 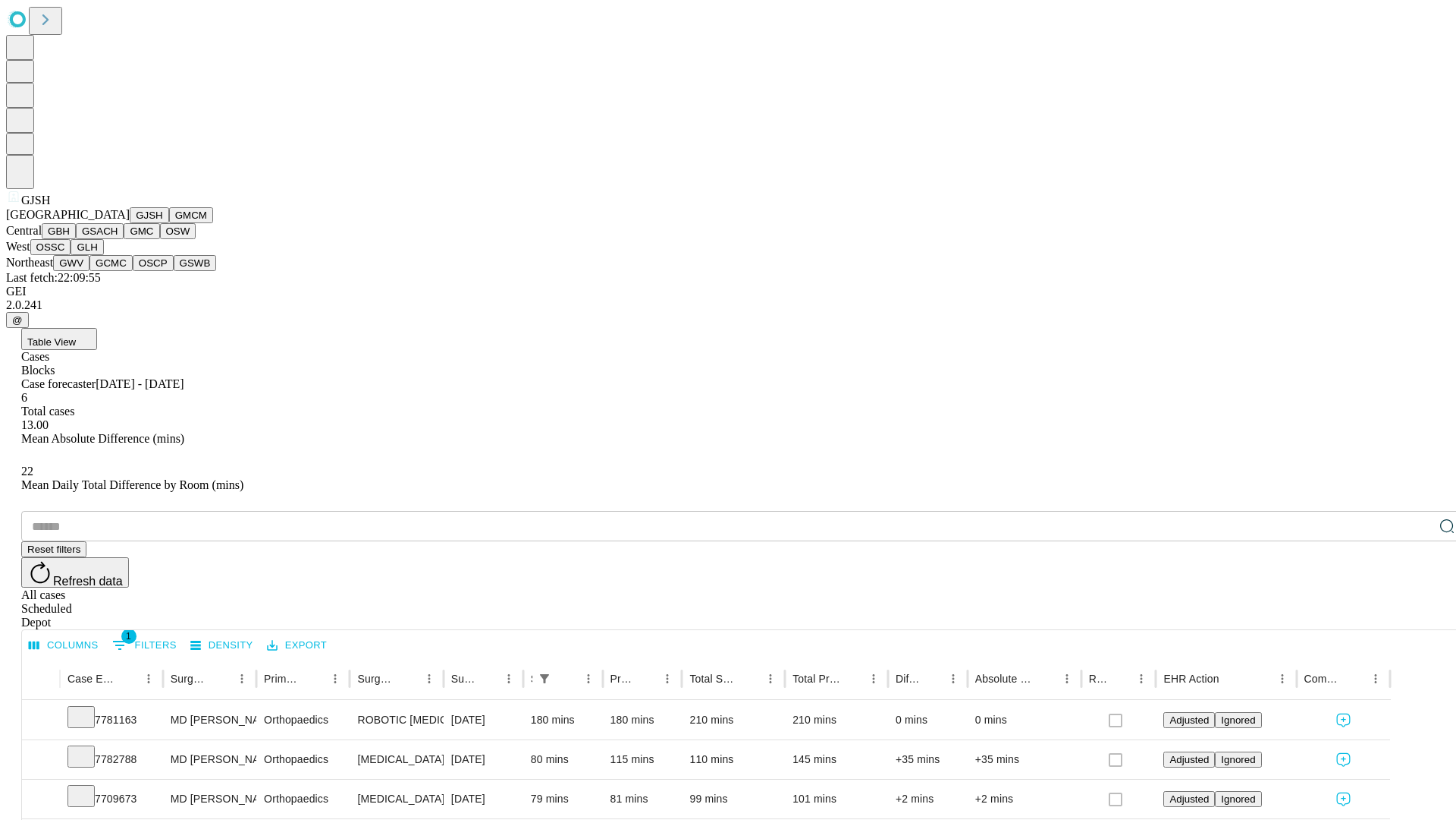 What do you see at coordinates (195, 262) in the screenshot?
I see `button: GSWB` at bounding box center [195, 262].